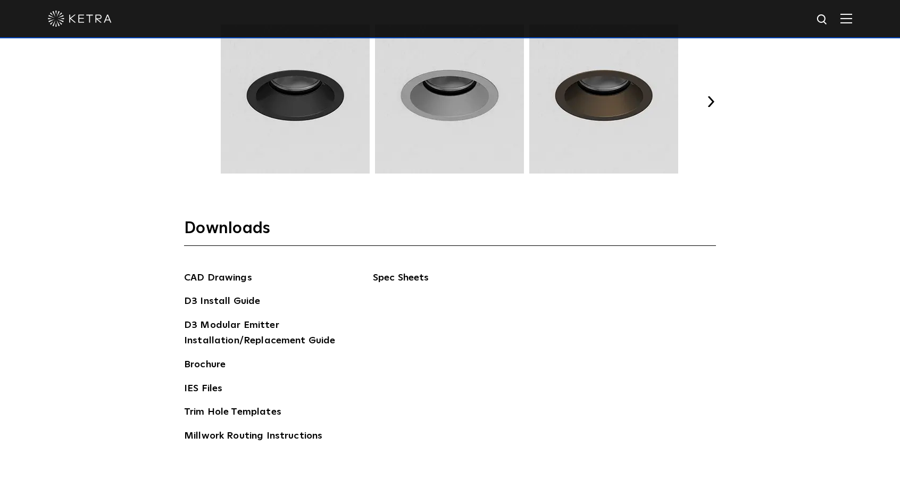 The image size is (900, 478). Describe the element at coordinates (222, 302) in the screenshot. I see `a: D3 Install Guide` at that location.